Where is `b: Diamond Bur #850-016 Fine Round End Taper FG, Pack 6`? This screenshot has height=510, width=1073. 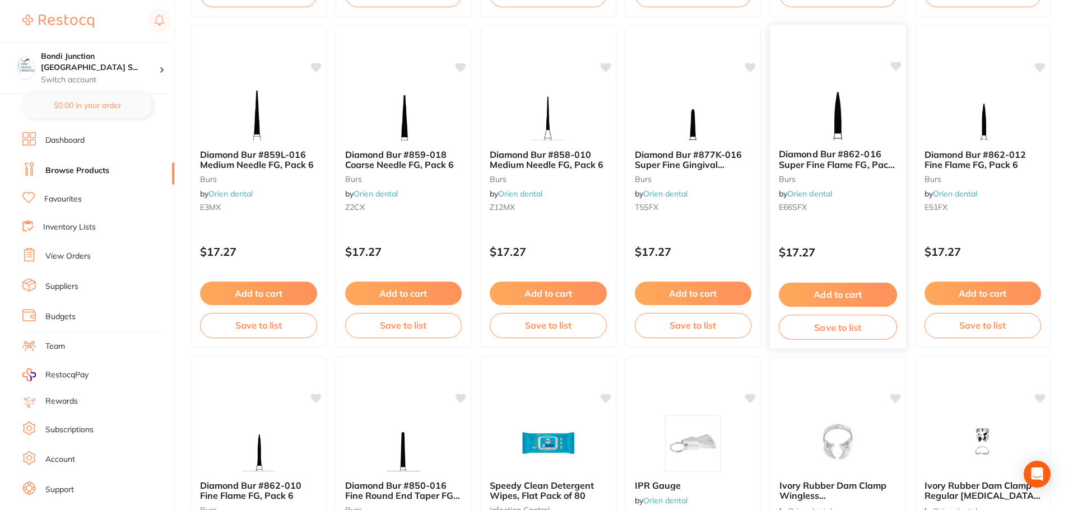
b: Diamond Bur #850-016 Fine Round End Taper FG, Pack 6 is located at coordinates (403, 491).